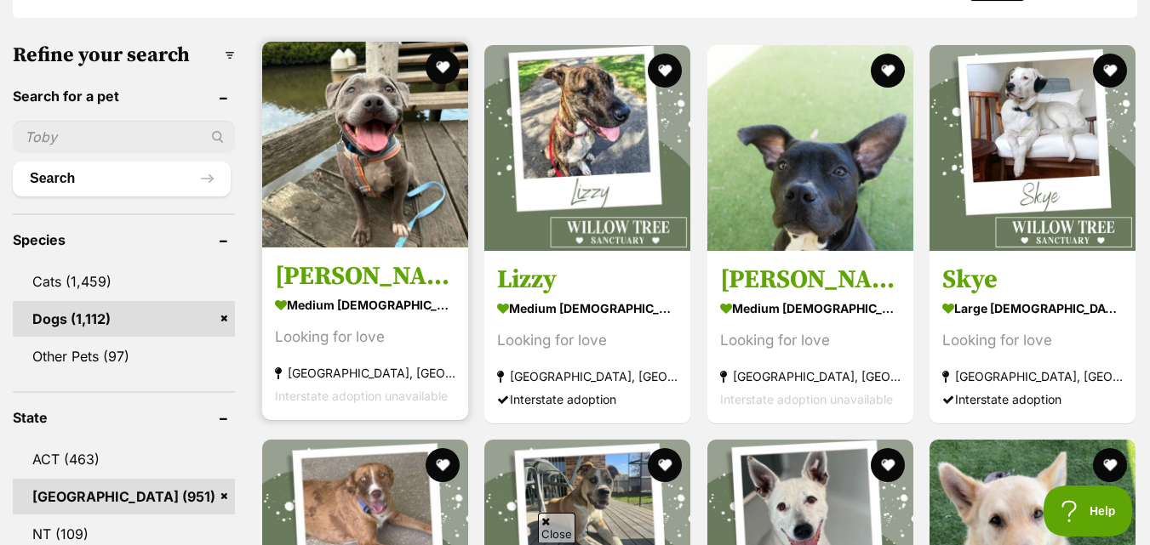 This screenshot has width=1150, height=545. What do you see at coordinates (557, 528) in the screenshot?
I see `span: Close` at bounding box center [557, 528].